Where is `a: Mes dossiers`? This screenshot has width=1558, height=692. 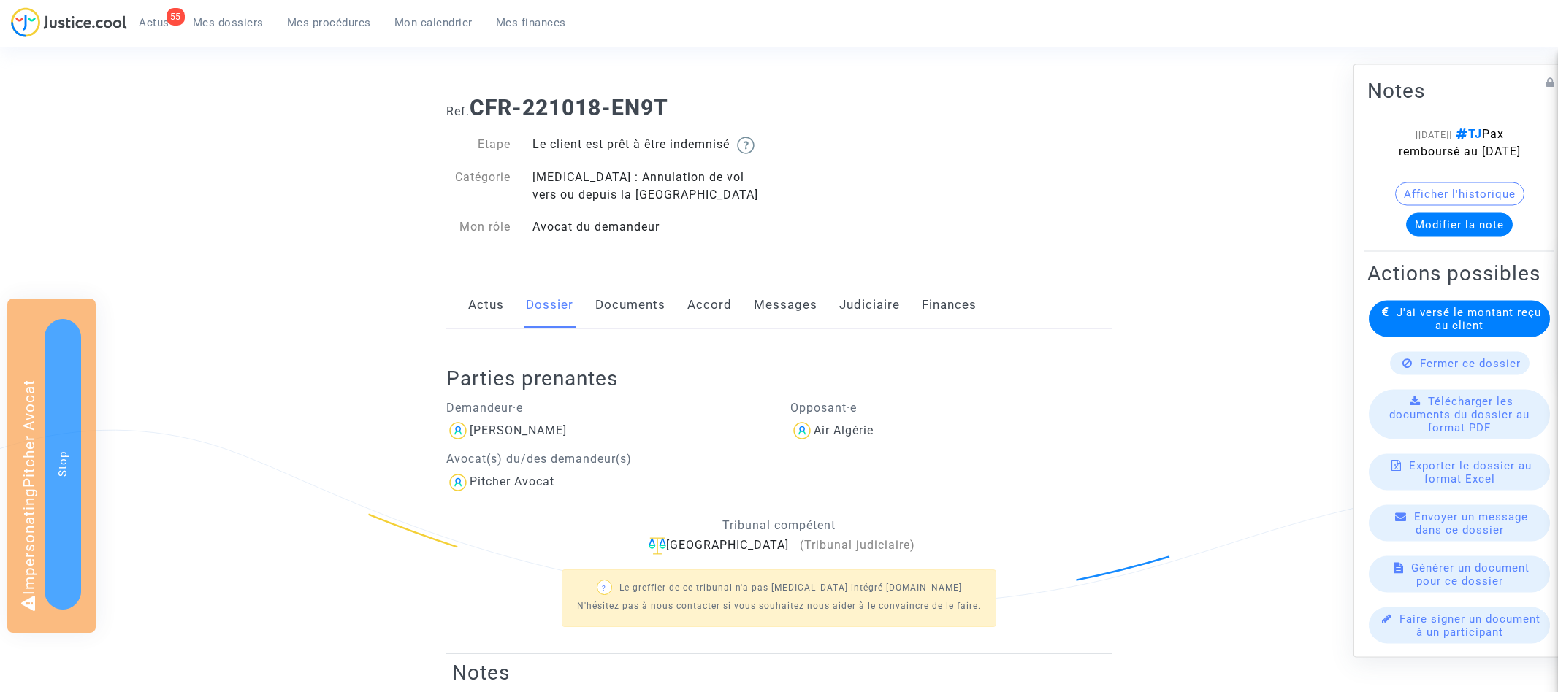 a: Mes dossiers is located at coordinates (228, 23).